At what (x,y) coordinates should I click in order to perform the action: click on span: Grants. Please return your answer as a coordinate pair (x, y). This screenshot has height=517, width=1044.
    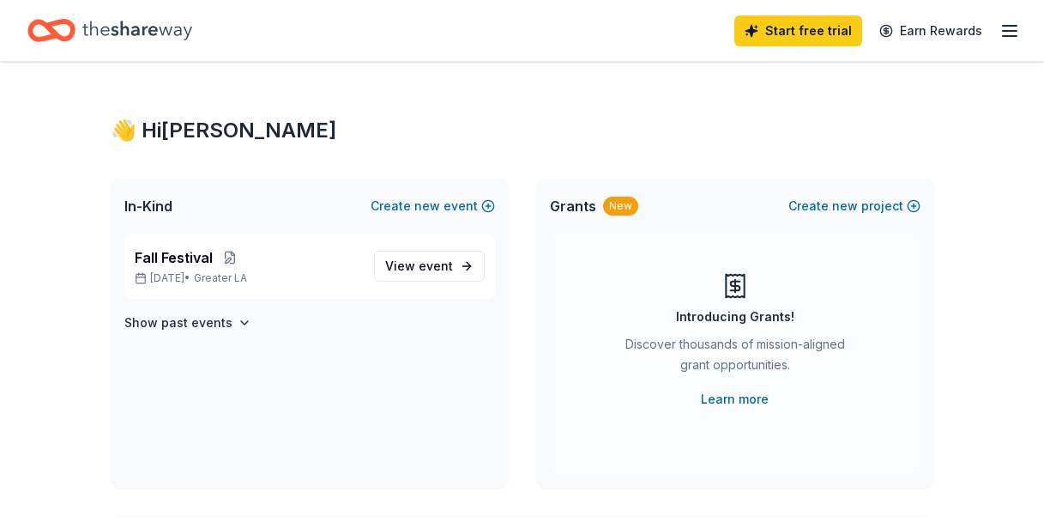
    Looking at the image, I should click on (573, 206).